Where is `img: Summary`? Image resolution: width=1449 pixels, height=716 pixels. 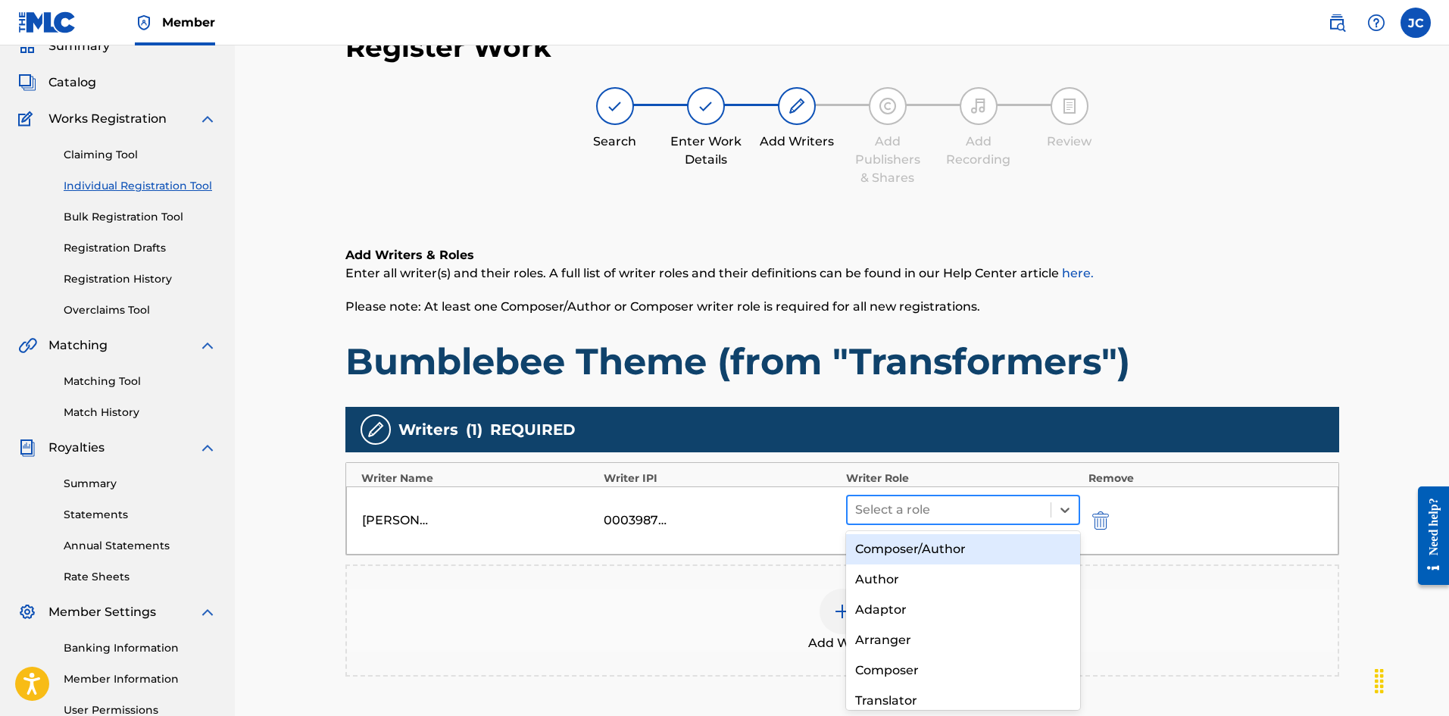
img: Summary is located at coordinates (27, 46).